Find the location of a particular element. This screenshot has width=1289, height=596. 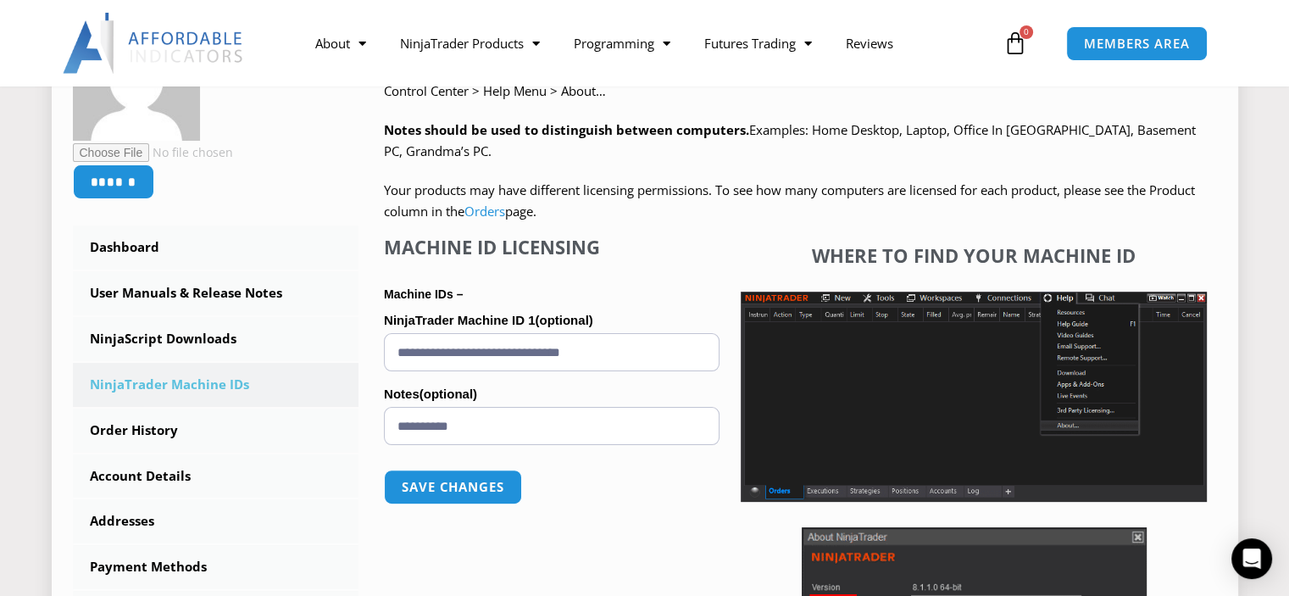

a: Futures Trading is located at coordinates (758, 43).